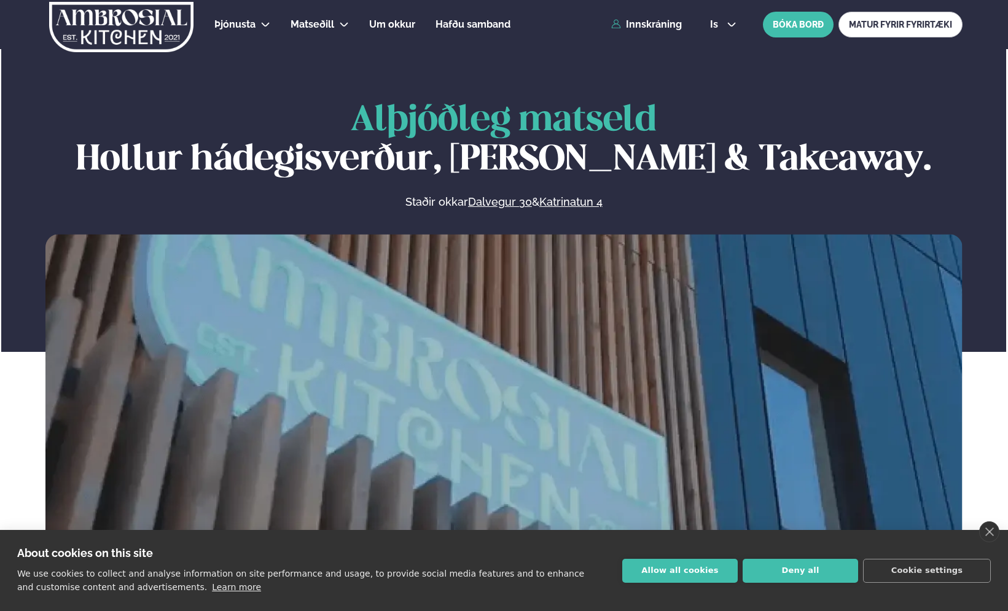 The image size is (1008, 611). Describe the element at coordinates (723, 25) in the screenshot. I see `button: is` at that location.